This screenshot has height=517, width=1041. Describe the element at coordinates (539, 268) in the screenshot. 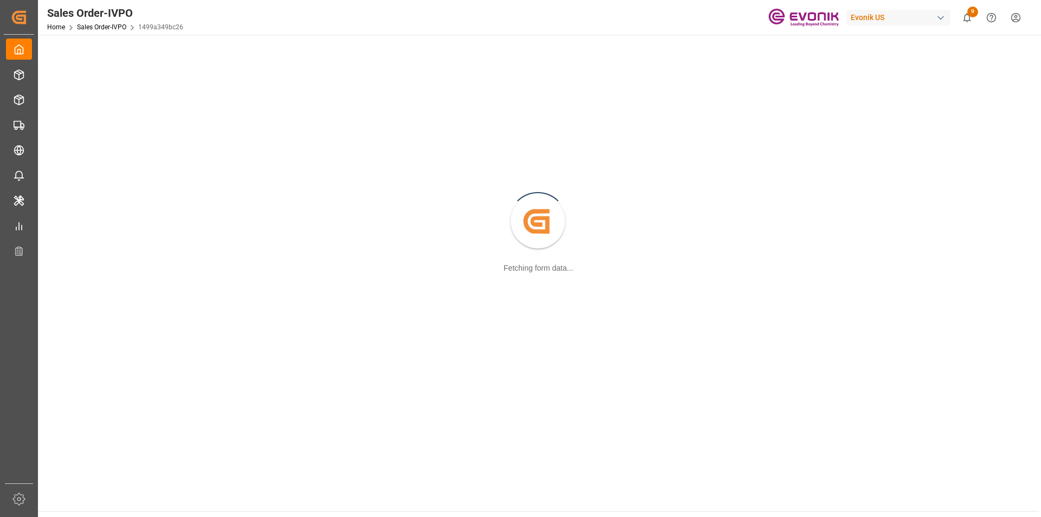

I see `div: Fetching form data...` at that location.